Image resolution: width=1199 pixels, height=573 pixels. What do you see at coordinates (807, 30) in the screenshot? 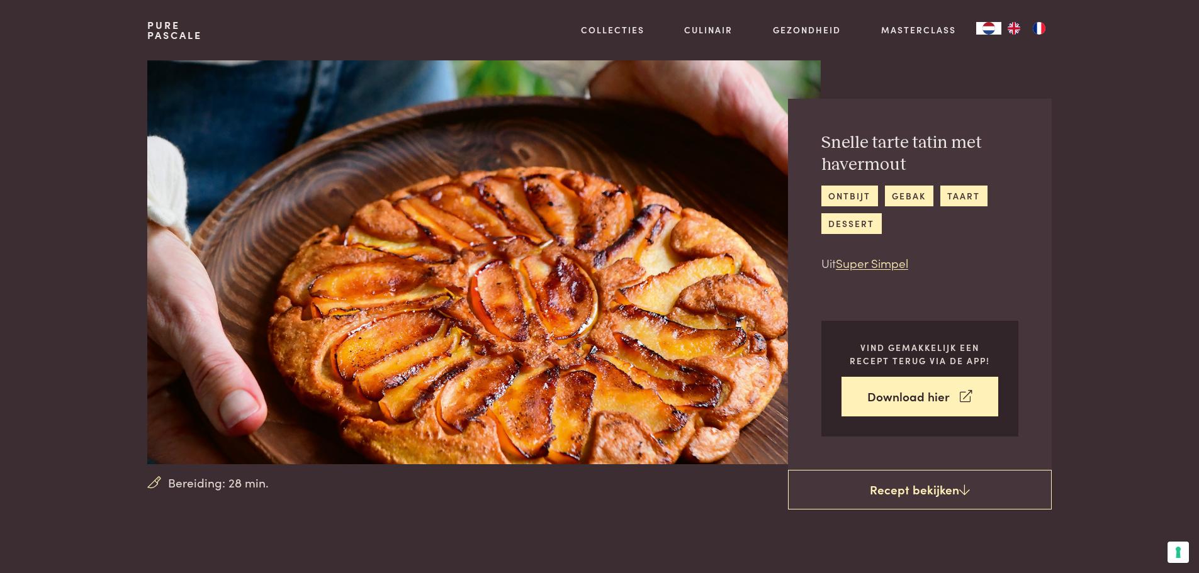
I see `a: Gezondheid` at bounding box center [807, 30].